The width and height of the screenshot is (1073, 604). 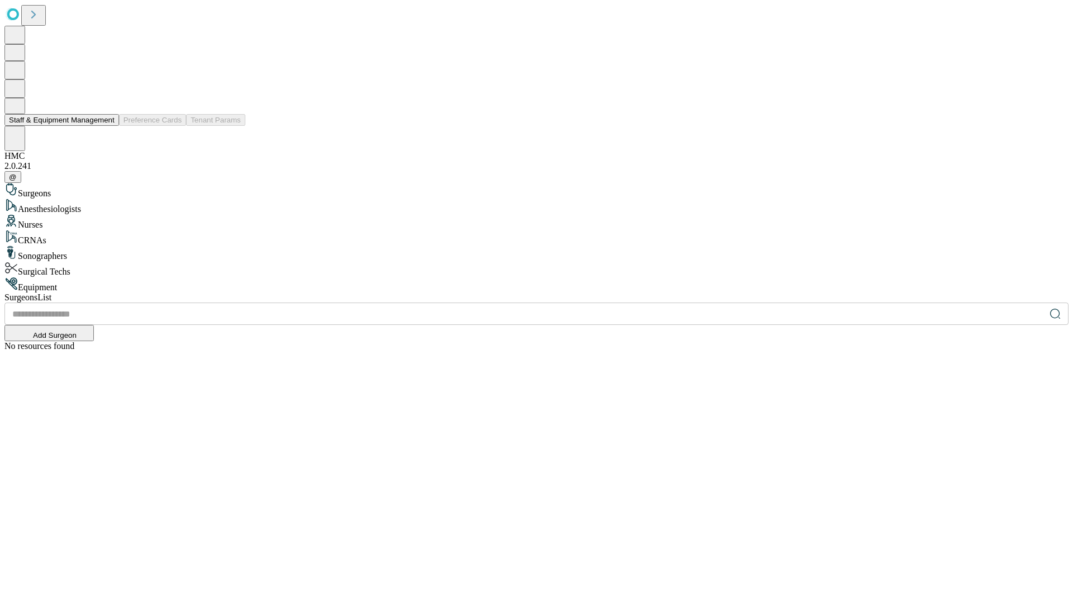 I want to click on button: Staff & Equipment Management, so click(x=61, y=120).